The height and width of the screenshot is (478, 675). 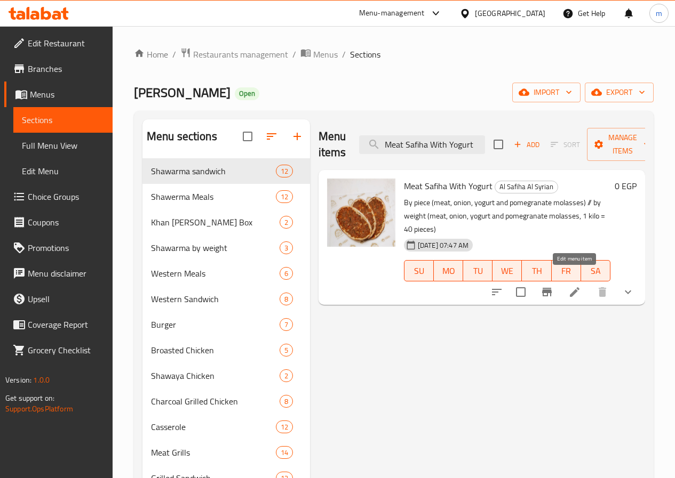 I want to click on a: Menu disclaimer, so click(x=58, y=274).